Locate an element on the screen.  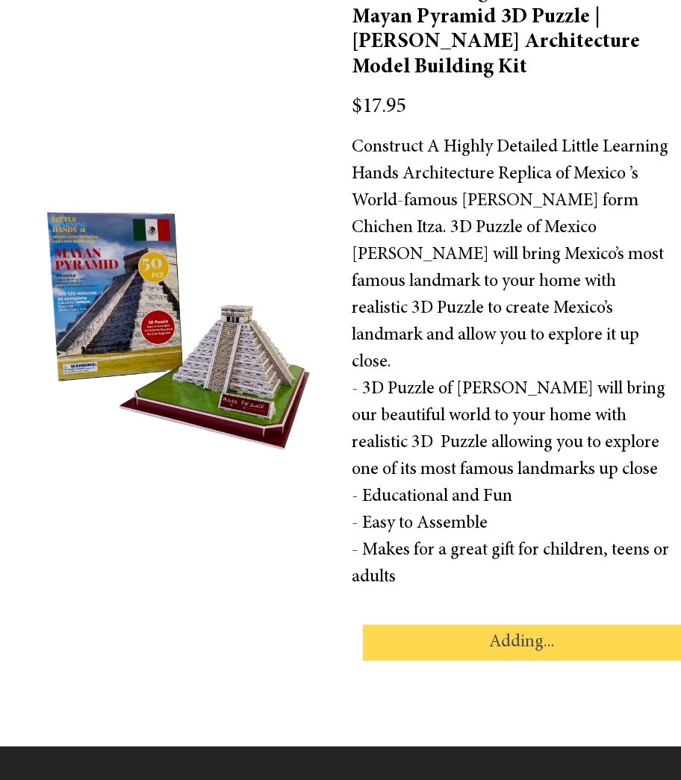
div: - Makes for a great gift for children, teens or adults is located at coordinates (511, 565).